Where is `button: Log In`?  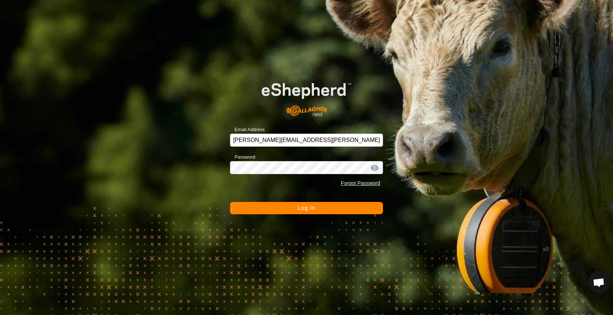 button: Log In is located at coordinates (307, 208).